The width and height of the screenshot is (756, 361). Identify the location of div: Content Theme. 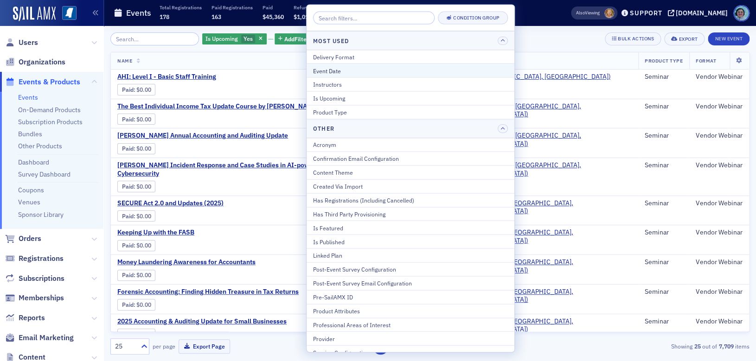
(410, 172).